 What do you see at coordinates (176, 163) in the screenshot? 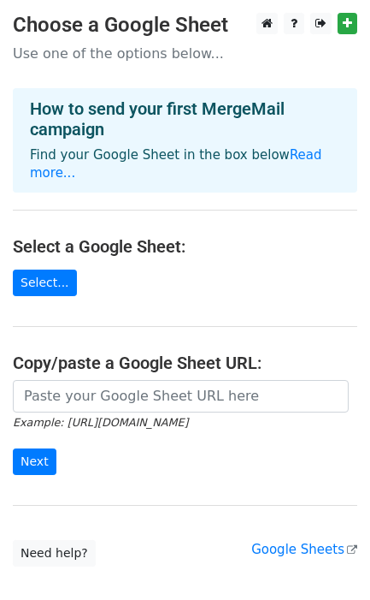
I see `a: Read more...` at bounding box center [176, 163].